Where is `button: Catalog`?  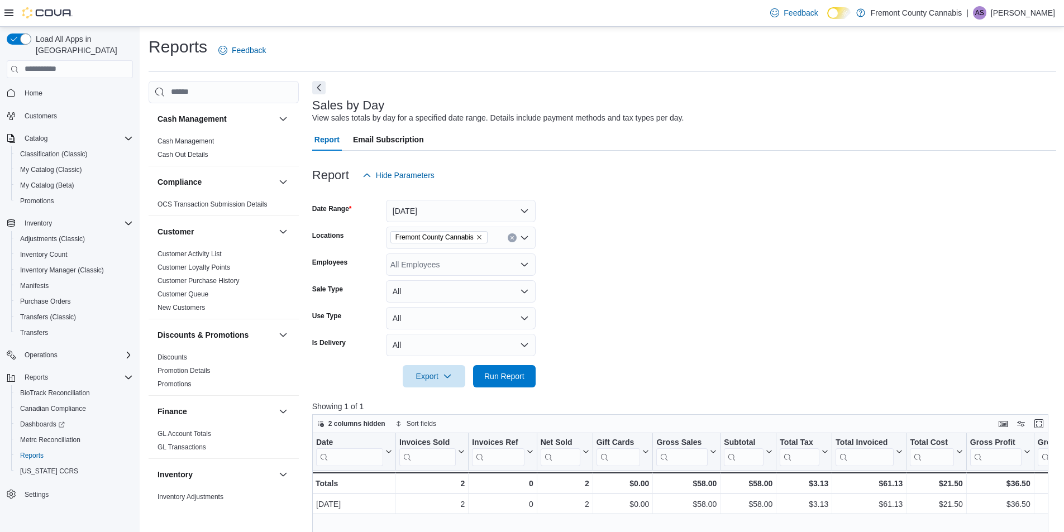 button: Catalog is located at coordinates (36, 139).